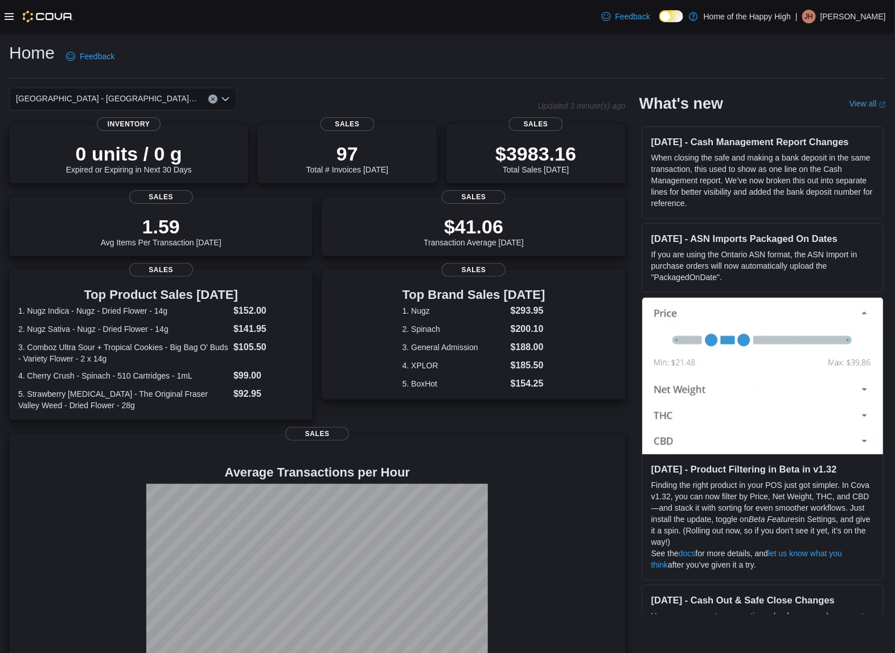  Describe the element at coordinates (868, 104) in the screenshot. I see `a: View allExternal link` at that location.